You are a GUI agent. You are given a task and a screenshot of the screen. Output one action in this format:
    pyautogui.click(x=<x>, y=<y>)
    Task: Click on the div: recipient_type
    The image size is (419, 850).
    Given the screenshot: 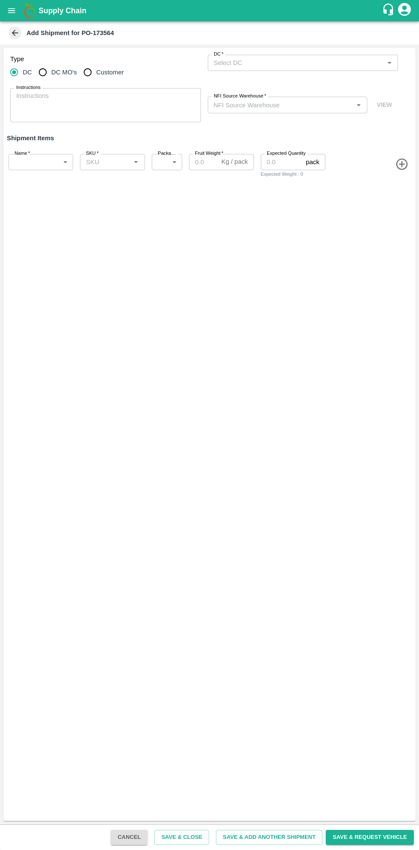 What is the action you would take?
    pyautogui.click(x=106, y=72)
    